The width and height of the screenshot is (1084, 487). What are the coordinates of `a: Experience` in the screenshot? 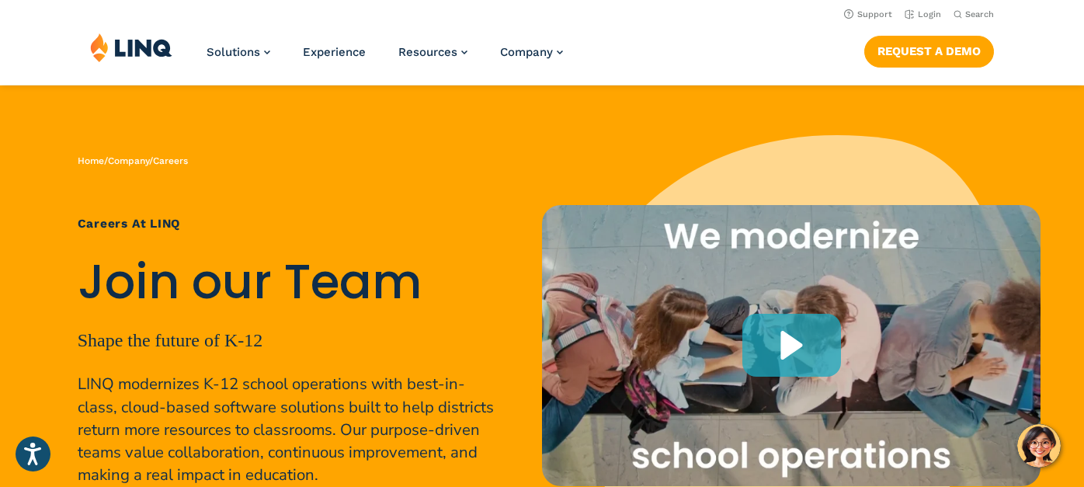 It's located at (334, 52).